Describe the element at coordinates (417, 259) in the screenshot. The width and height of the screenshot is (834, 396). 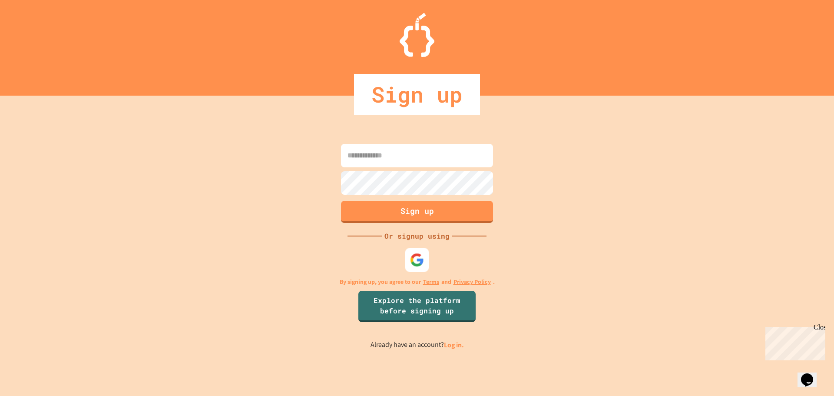
I see `img: google-icon.svg` at that location.